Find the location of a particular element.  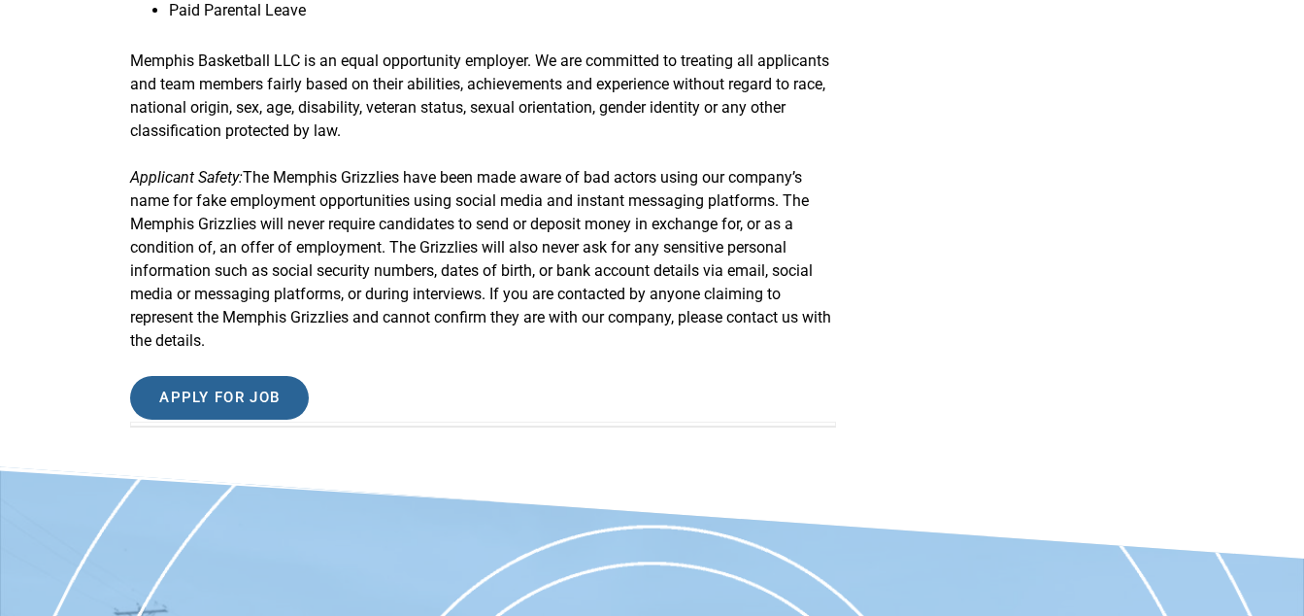

p: The Memphis Grizzlies have been made aware of bad actors using our company’s name for fake employ... is located at coordinates (483, 259).